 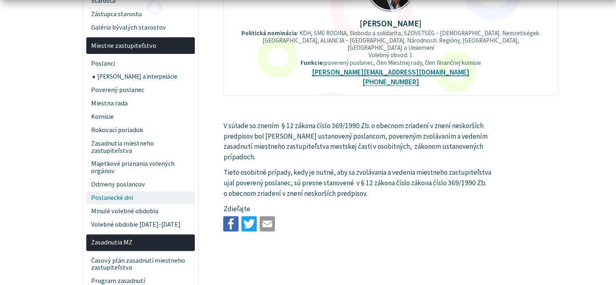 What do you see at coordinates (141, 63) in the screenshot?
I see `span: Poslanci` at bounding box center [141, 63].